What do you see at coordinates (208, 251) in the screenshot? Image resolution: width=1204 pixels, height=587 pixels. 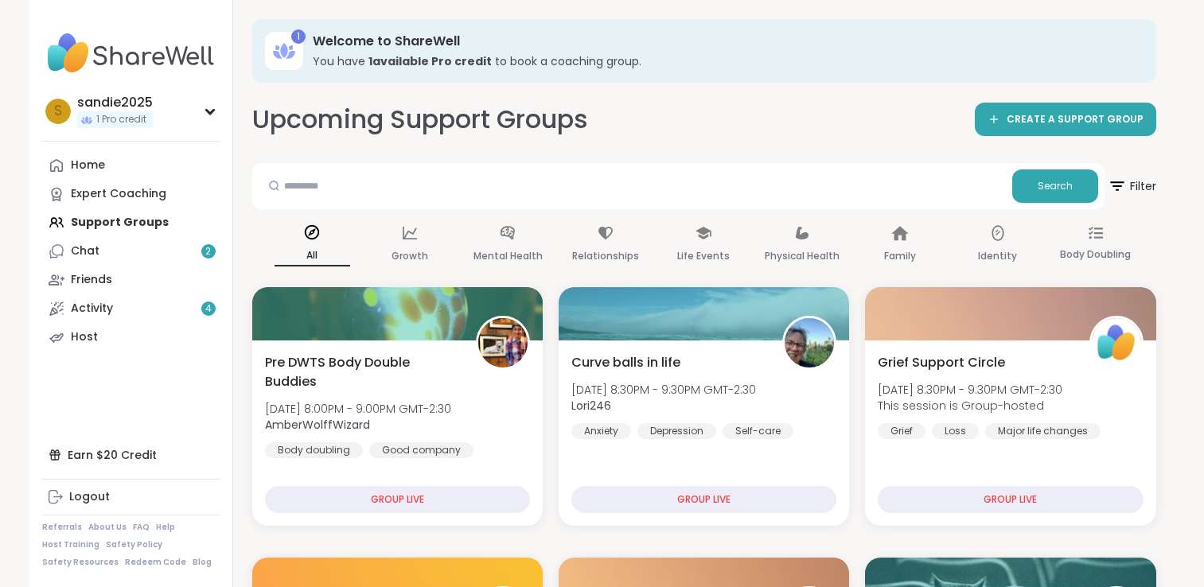 I see `span: 2` at bounding box center [208, 251].